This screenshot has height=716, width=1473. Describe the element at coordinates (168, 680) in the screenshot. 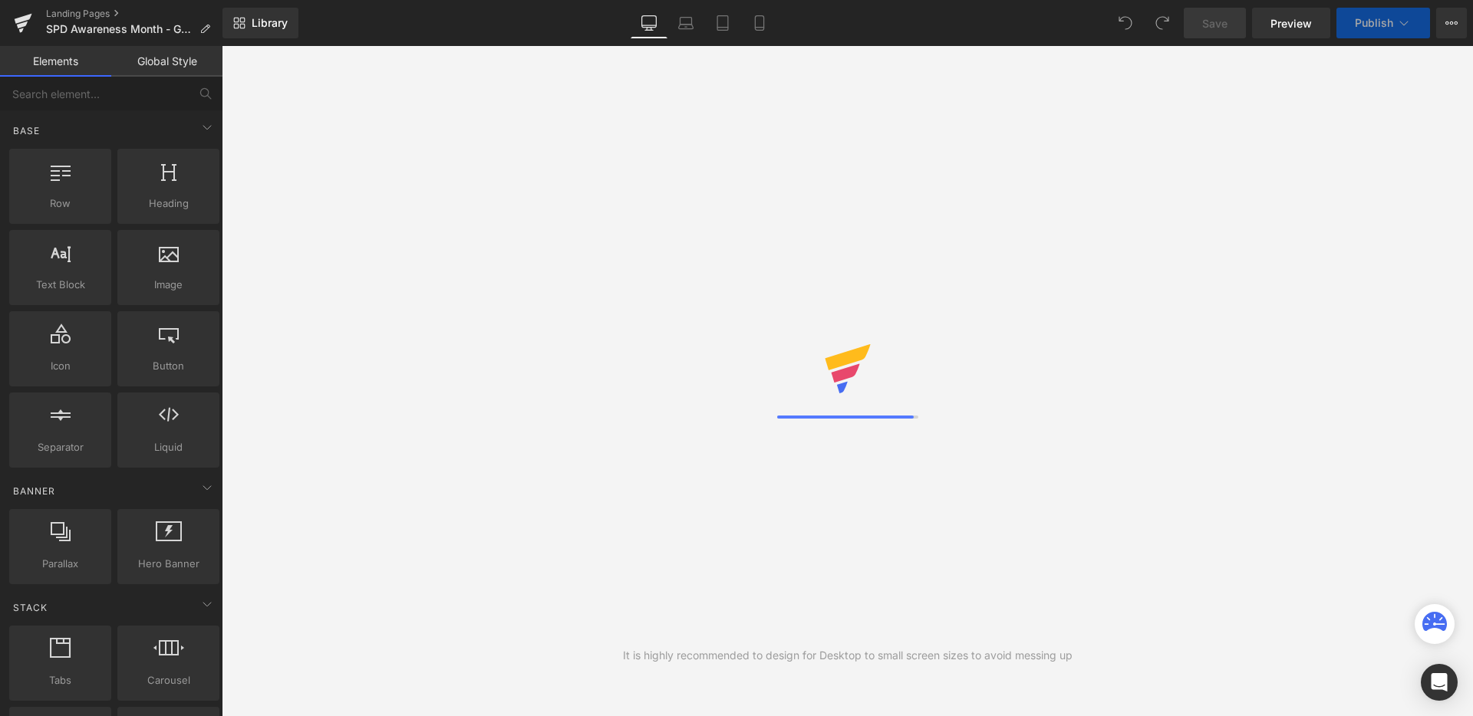

I see `span: Carousel` at that location.